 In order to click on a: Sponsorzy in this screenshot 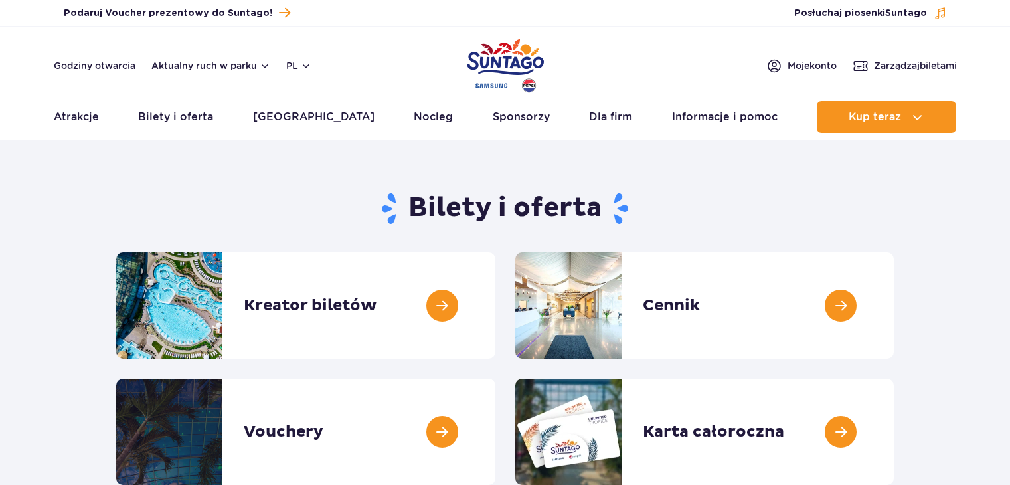, I will do `click(521, 117)`.